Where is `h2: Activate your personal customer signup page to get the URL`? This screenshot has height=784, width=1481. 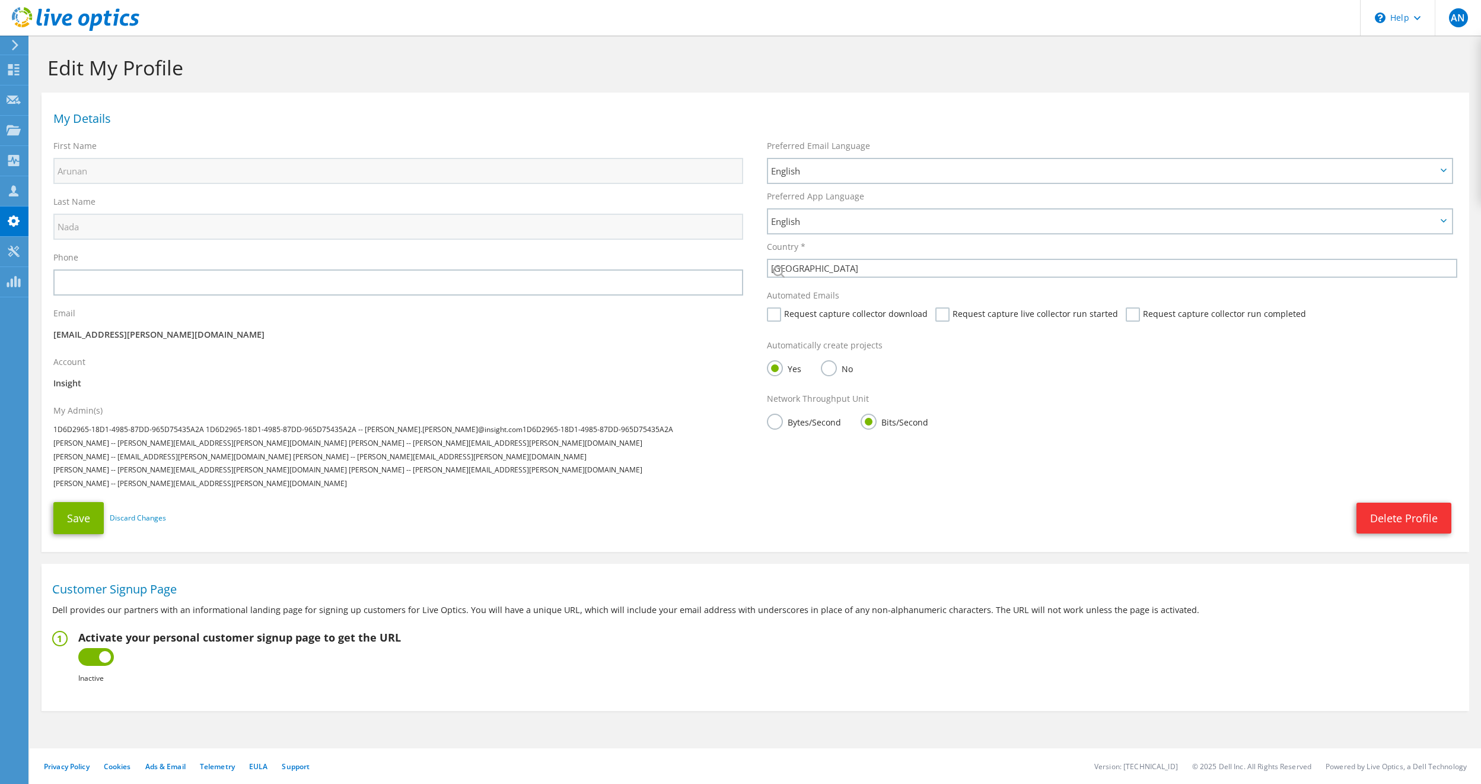
h2: Activate your personal customer signup page to get the URL is located at coordinates (240, 637).